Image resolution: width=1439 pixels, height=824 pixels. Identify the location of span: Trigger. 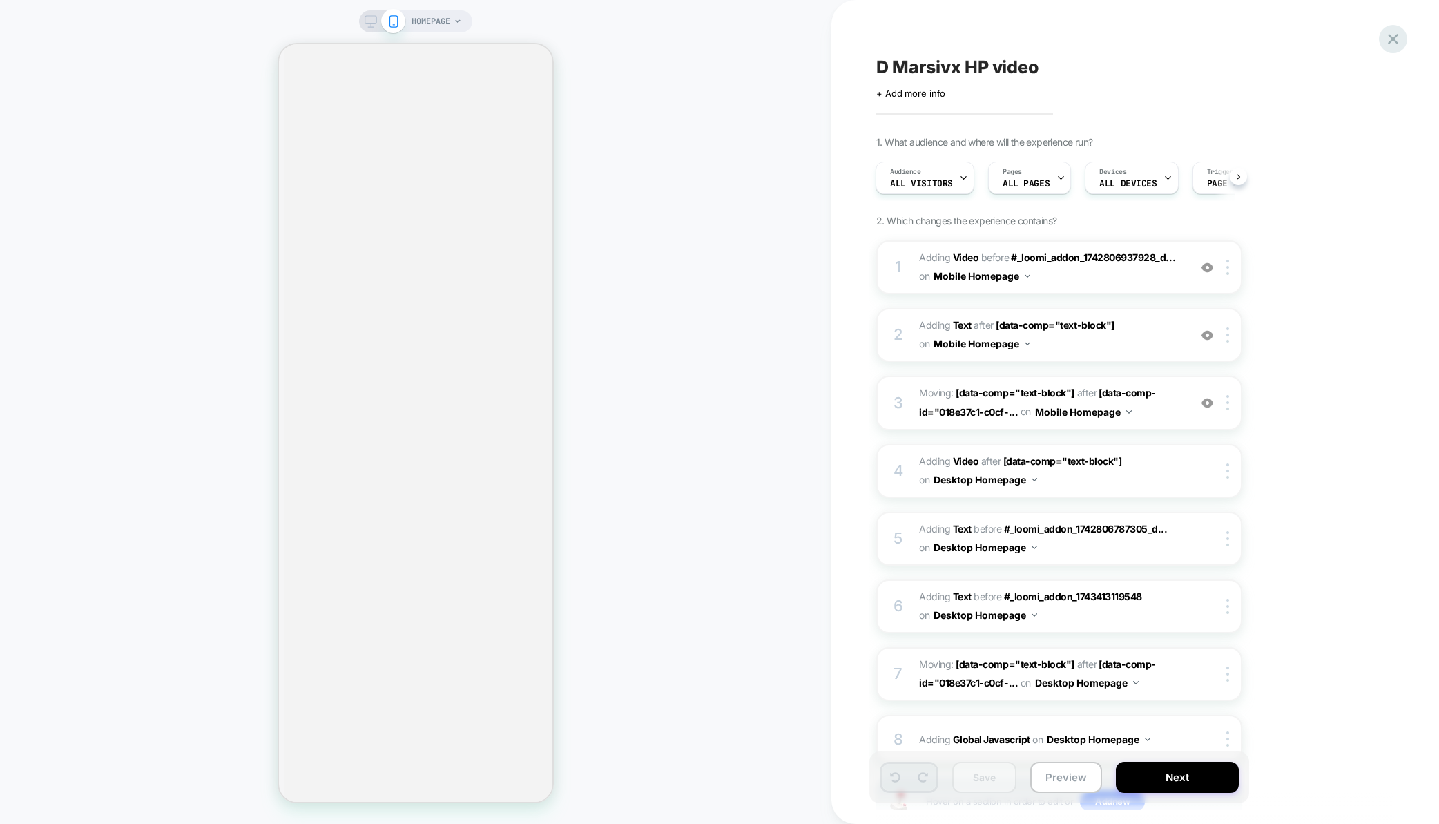
(1220, 172).